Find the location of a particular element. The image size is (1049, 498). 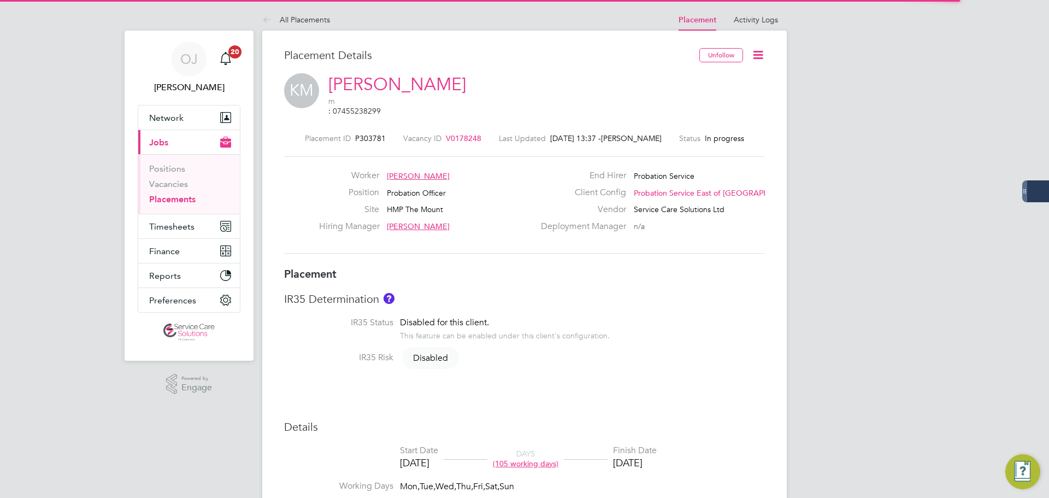

span: Disabled is located at coordinates (430, 358).